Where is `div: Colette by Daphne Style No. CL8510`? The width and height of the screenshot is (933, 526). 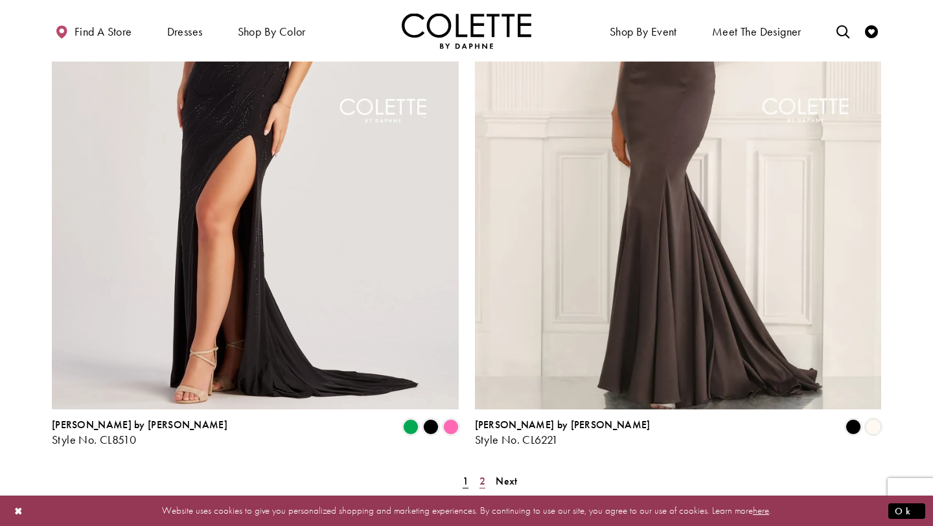 div: Colette by Daphne Style No. CL8510 is located at coordinates (139, 433).